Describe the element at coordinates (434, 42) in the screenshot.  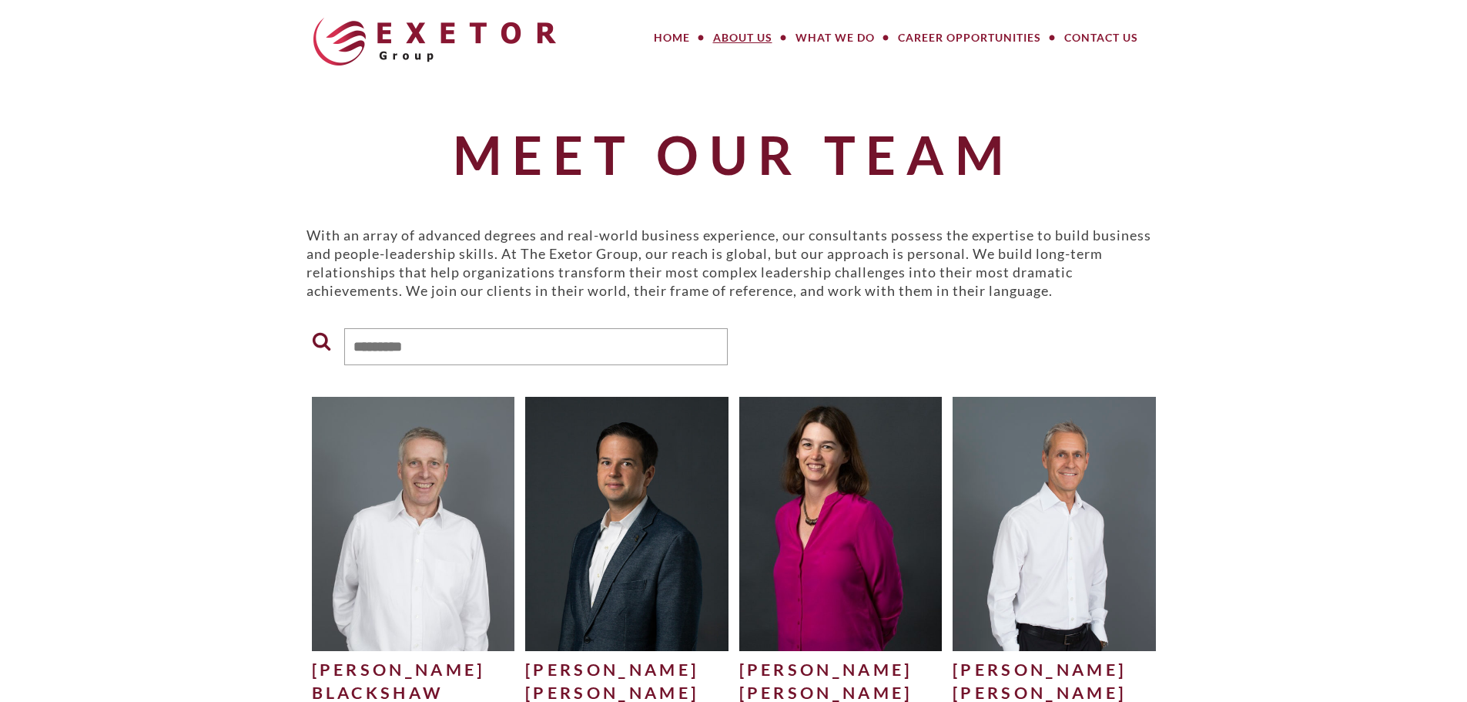
I see `img: The Exetor Group` at that location.